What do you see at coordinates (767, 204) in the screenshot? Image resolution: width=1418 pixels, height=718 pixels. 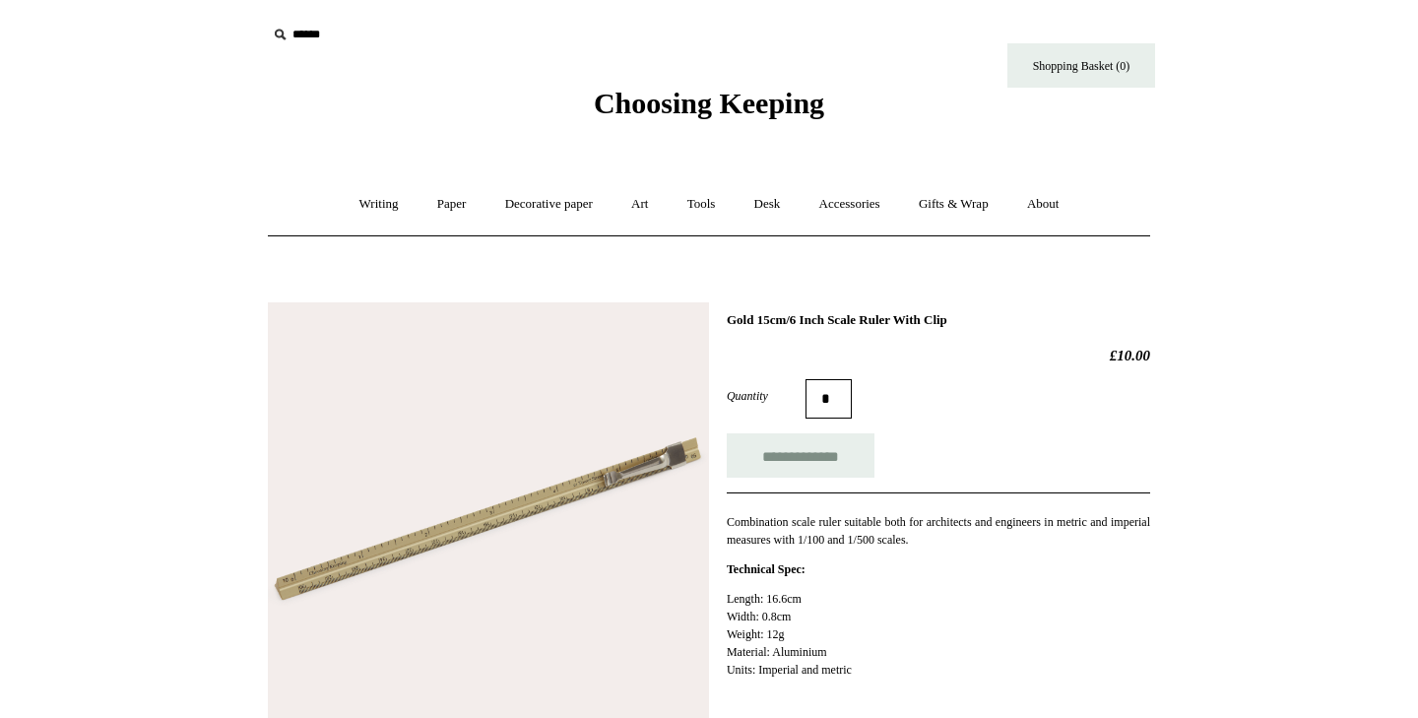 I see `a: Desk` at bounding box center [767, 204].